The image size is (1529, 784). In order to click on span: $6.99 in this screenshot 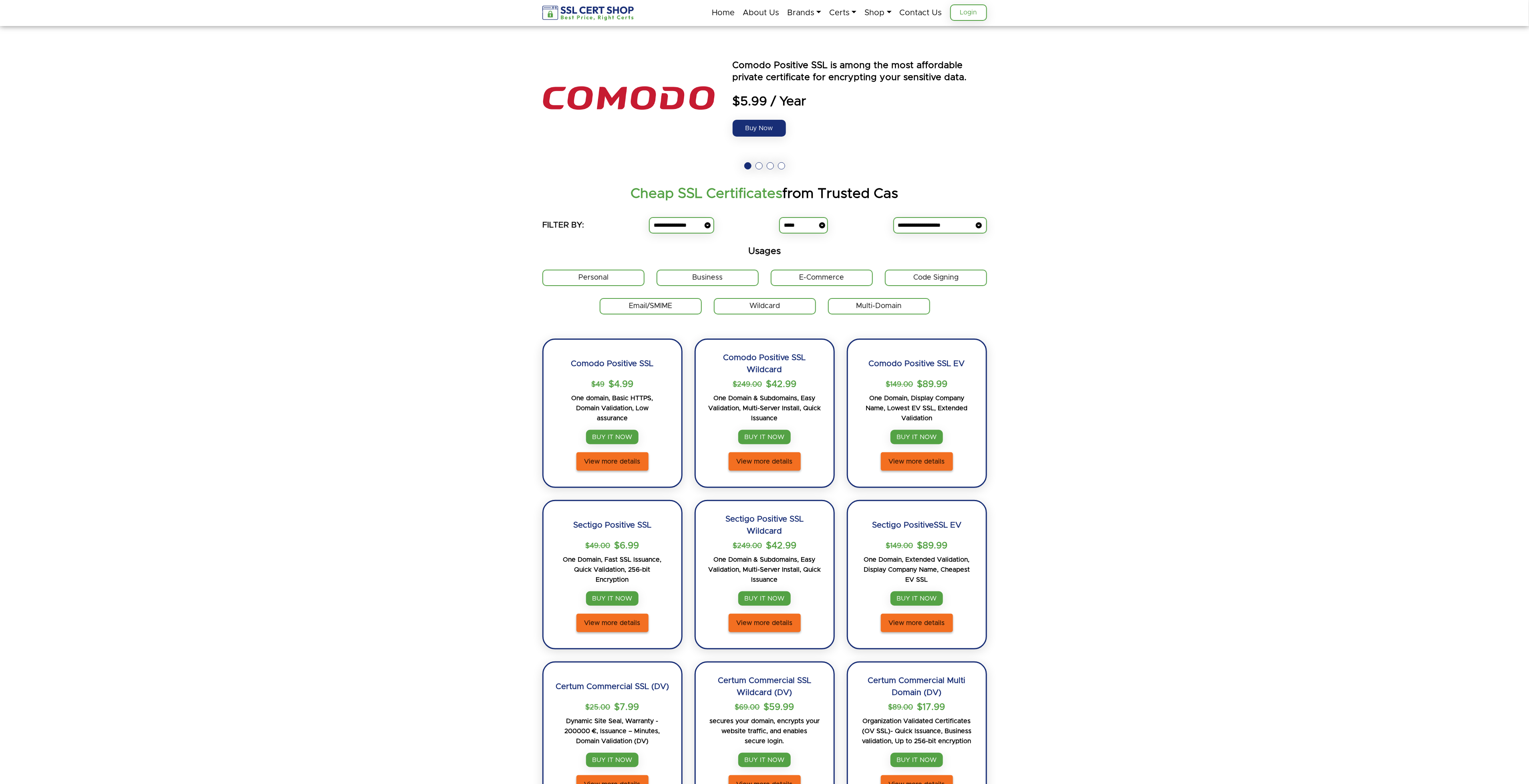, I will do `click(627, 546)`.